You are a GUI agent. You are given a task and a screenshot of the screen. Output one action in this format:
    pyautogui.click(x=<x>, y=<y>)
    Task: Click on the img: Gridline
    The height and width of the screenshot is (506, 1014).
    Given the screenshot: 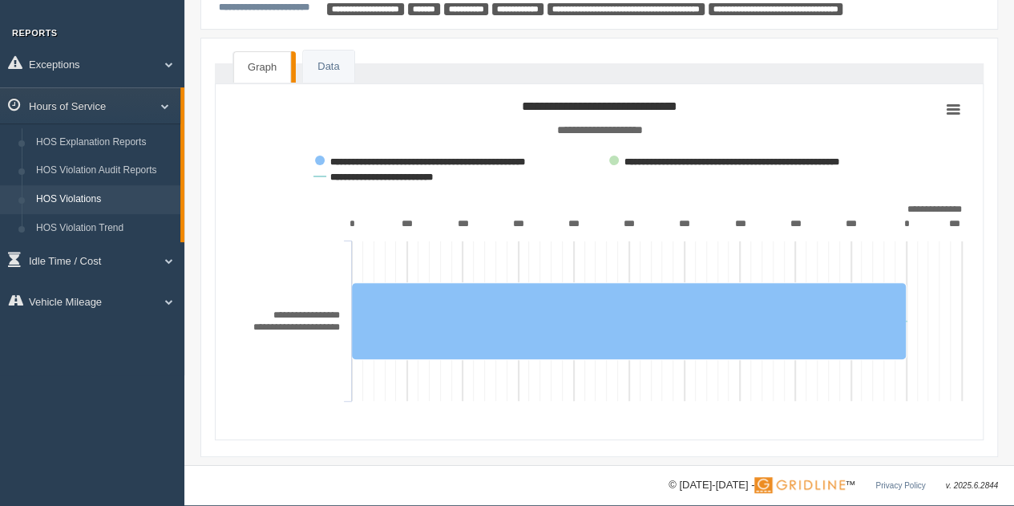 What is the action you would take?
    pyautogui.click(x=799, y=485)
    